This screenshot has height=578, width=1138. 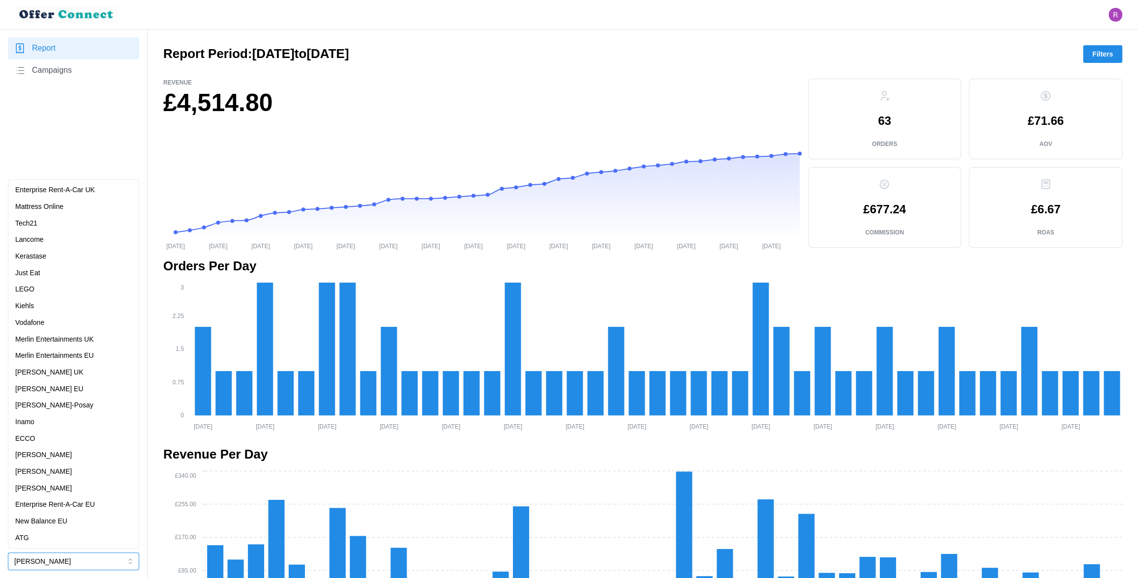 I want to click on h2: Orders Per Day, so click(x=643, y=266).